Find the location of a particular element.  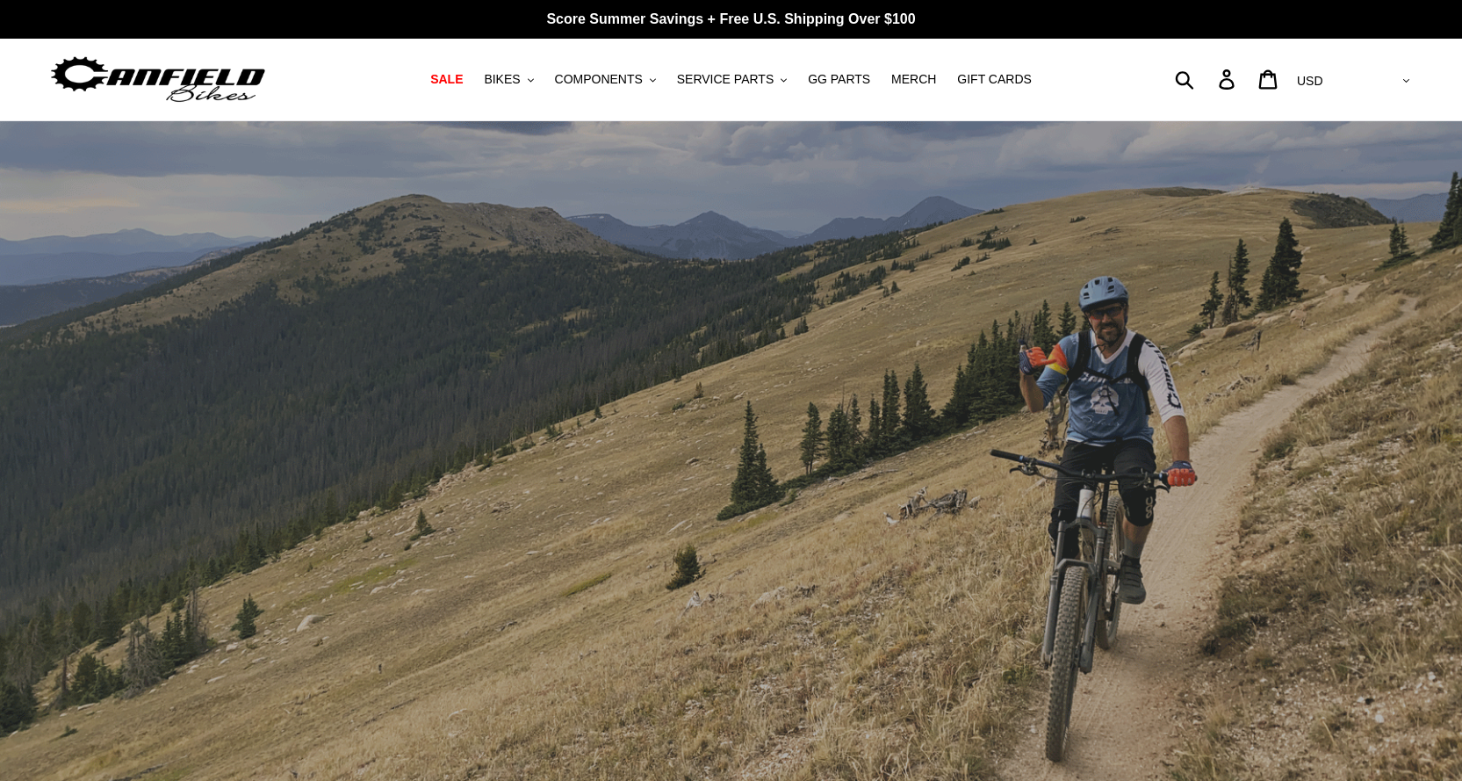

button: COMPONENTS is located at coordinates (605, 79).